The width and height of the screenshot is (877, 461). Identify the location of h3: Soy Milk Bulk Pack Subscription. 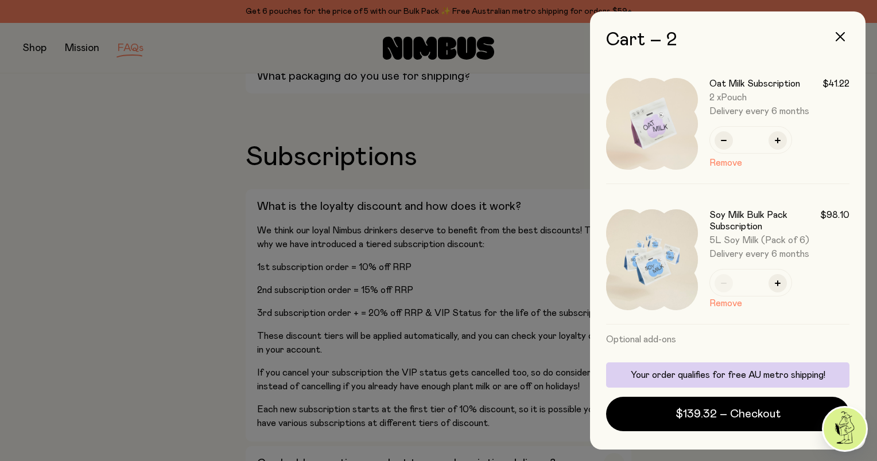
(764, 221).